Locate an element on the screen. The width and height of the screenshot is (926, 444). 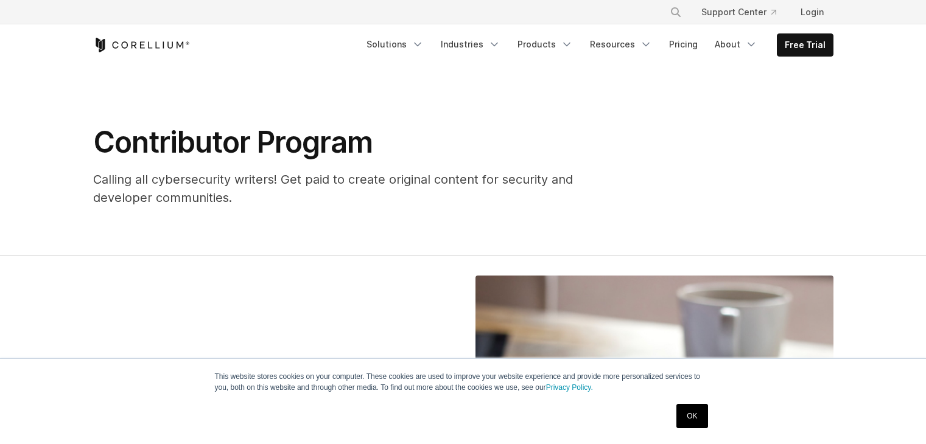
a: Solutions is located at coordinates (395, 44).